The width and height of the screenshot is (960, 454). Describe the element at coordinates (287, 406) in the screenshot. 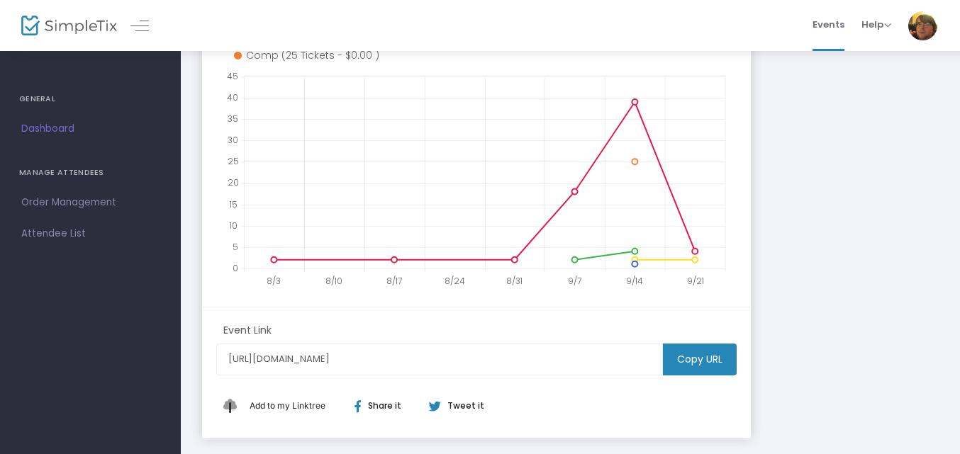

I see `button: Add This to My Linktree` at that location.